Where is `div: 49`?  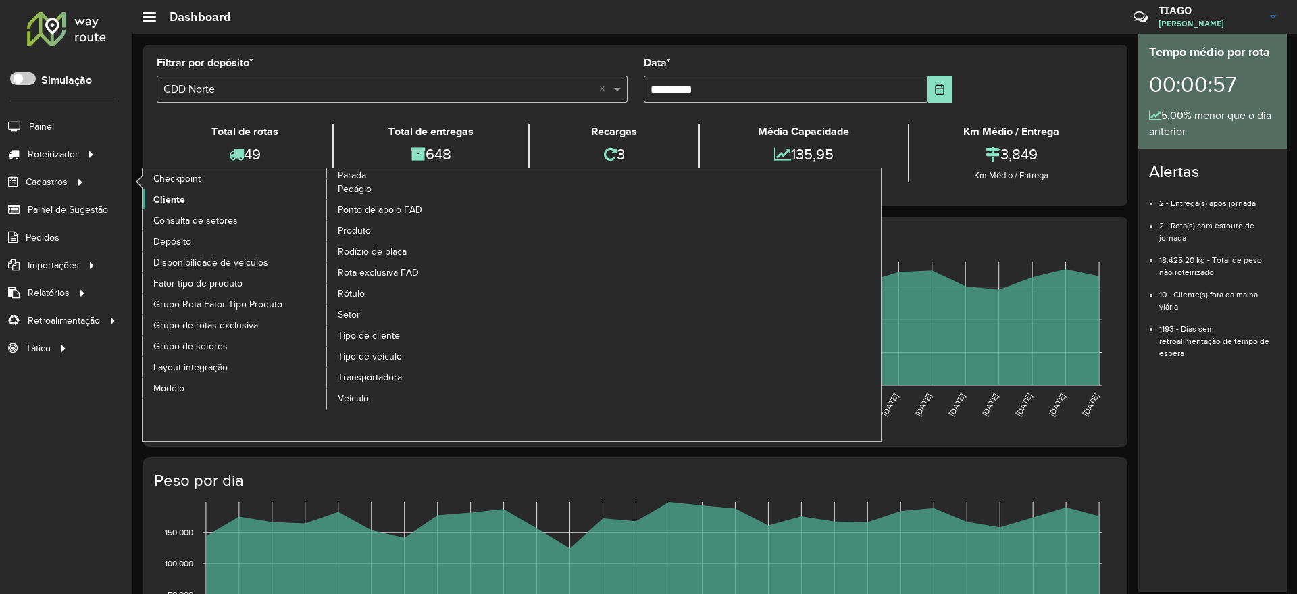 div: 49 is located at coordinates (244, 154).